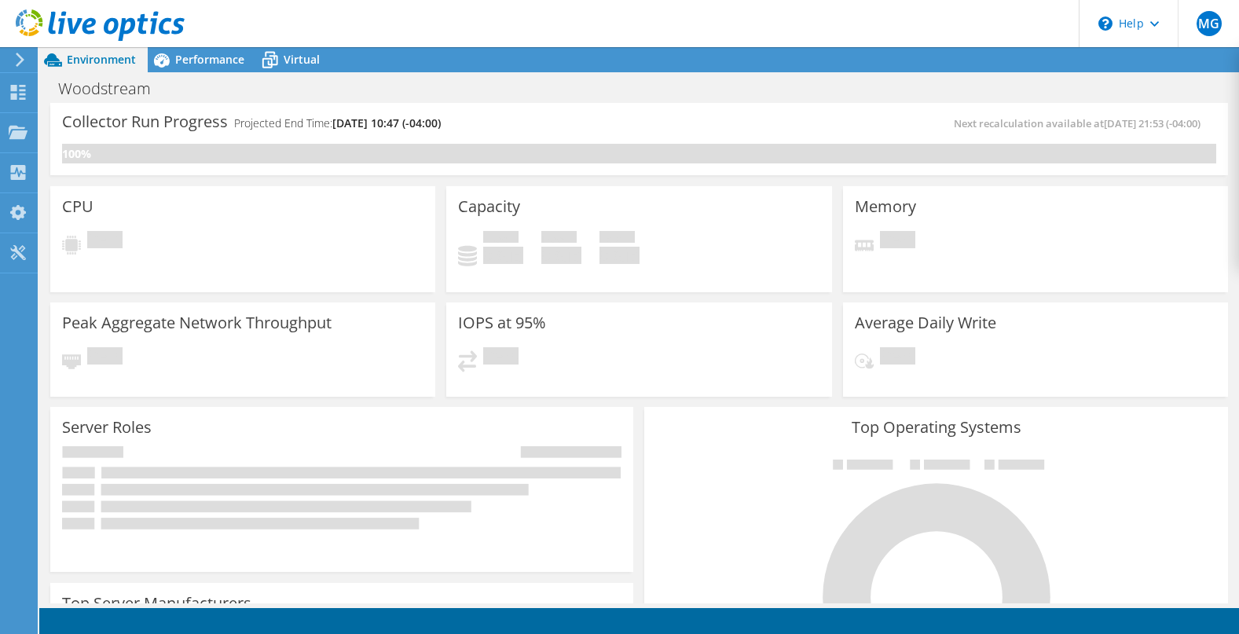  I want to click on span: Total, so click(617, 239).